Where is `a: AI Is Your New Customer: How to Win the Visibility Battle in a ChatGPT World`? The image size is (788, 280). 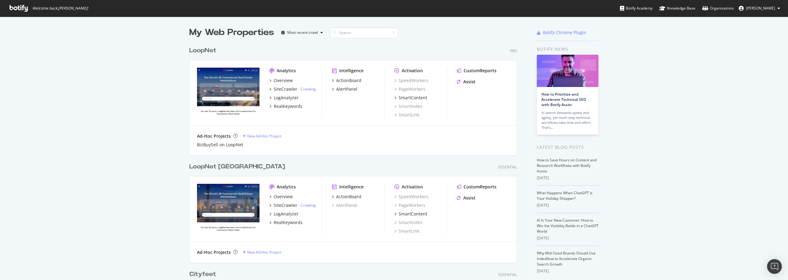 a: AI Is Your New Customer: How to Win the Visibility Battle in a ChatGPT World is located at coordinates (567, 226).